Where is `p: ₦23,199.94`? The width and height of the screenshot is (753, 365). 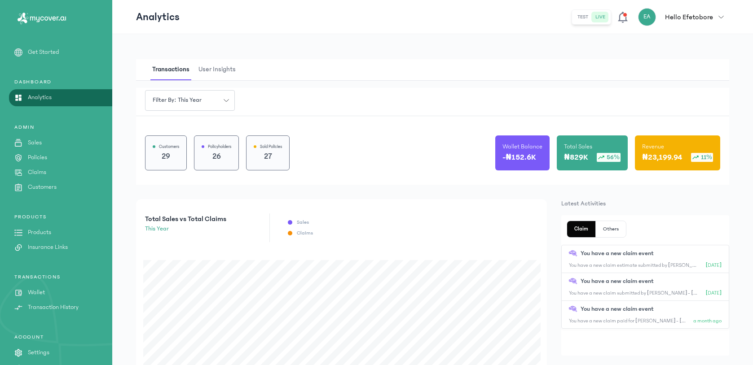 p: ₦23,199.94 is located at coordinates (662, 158).